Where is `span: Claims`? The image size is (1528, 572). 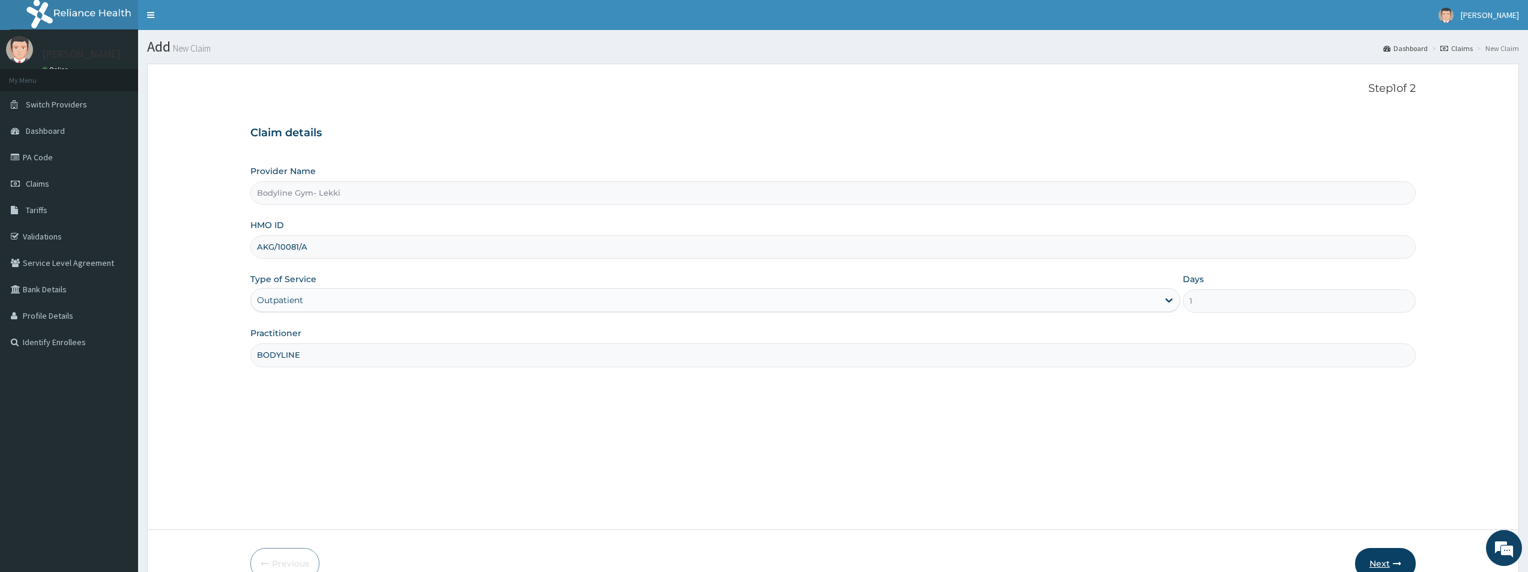 span: Claims is located at coordinates (37, 184).